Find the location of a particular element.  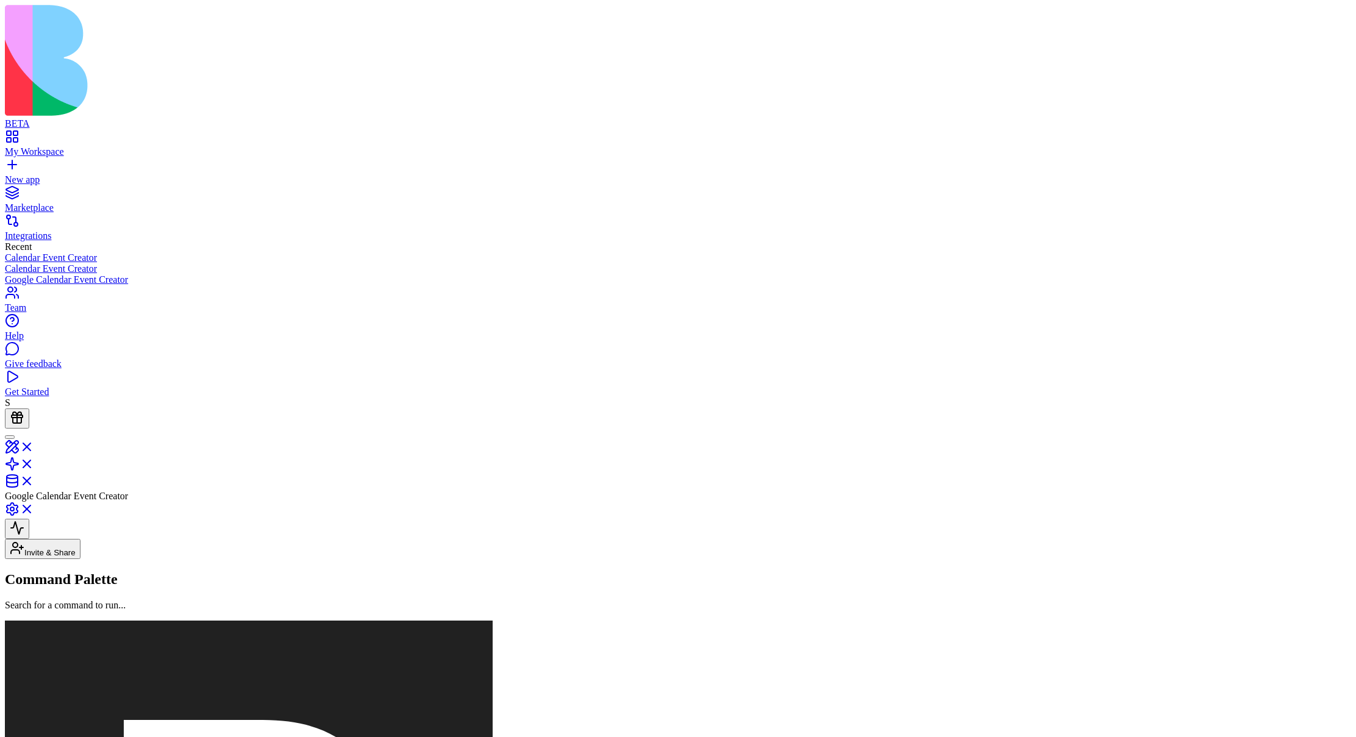

a: New app is located at coordinates (678, 174).